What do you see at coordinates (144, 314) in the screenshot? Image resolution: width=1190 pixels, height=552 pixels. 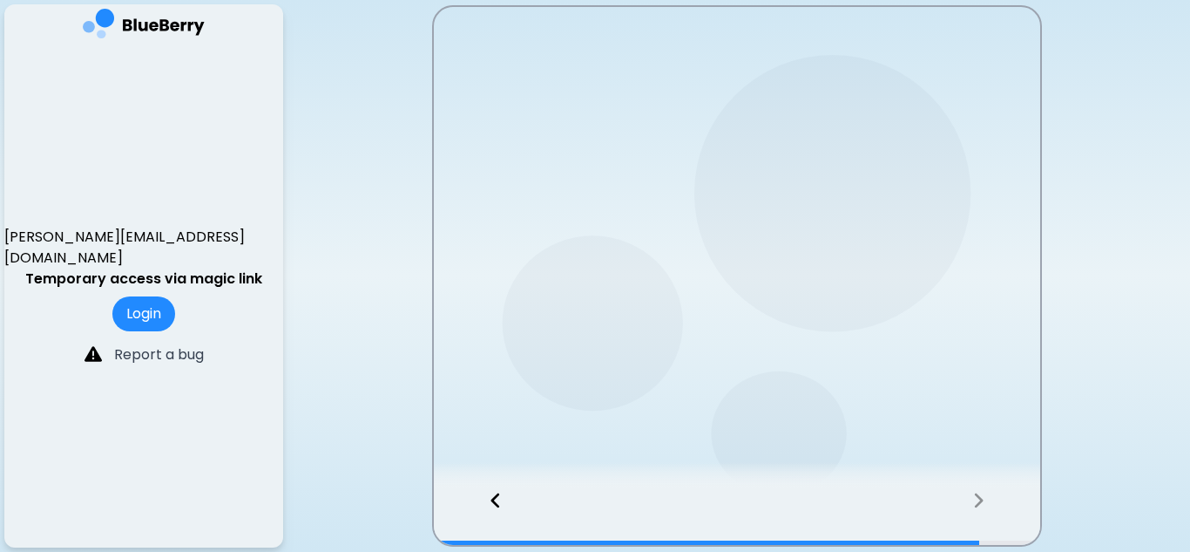 I see `button: Login` at bounding box center [144, 314].